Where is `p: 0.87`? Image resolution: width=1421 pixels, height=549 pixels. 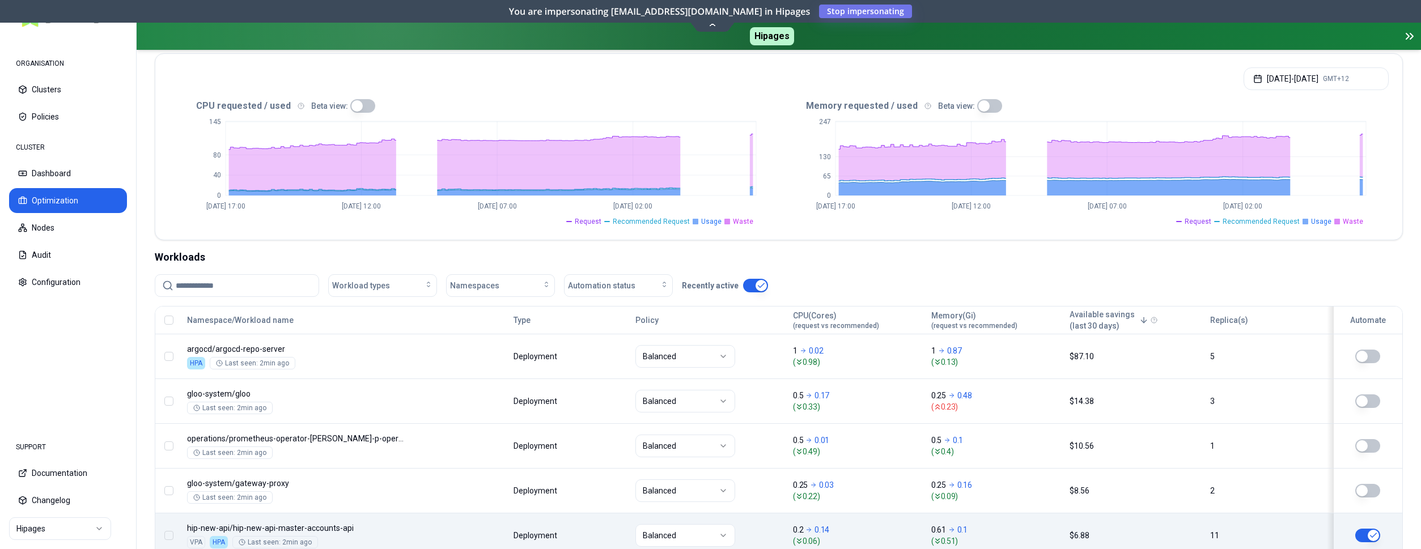 p: 0.87 is located at coordinates (955, 351).